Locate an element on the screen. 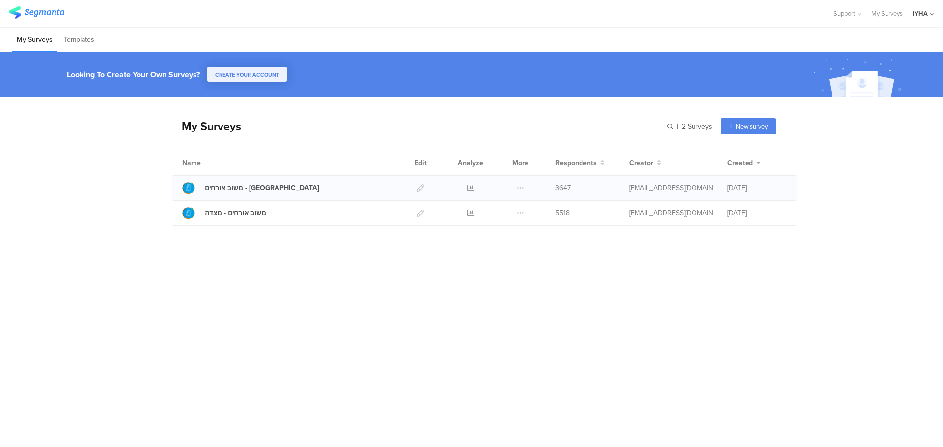 This screenshot has height=447, width=943. a: משוב אורחים - מצדה is located at coordinates (224, 213).